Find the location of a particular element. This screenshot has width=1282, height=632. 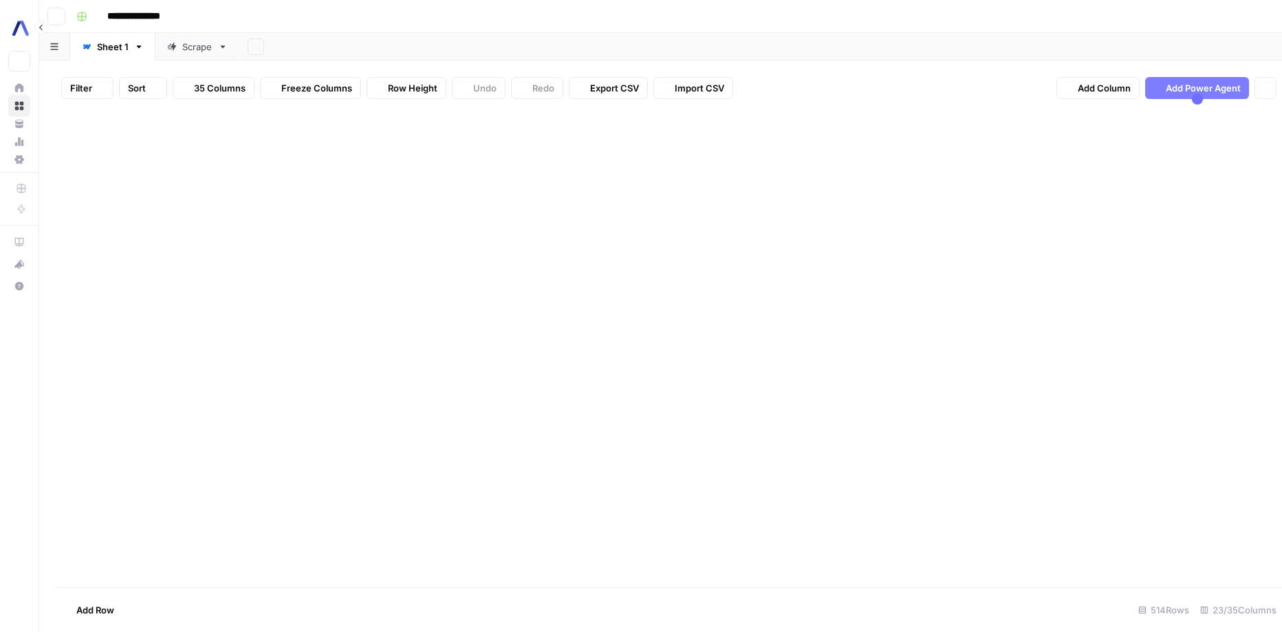

span: Redo is located at coordinates (543, 88).